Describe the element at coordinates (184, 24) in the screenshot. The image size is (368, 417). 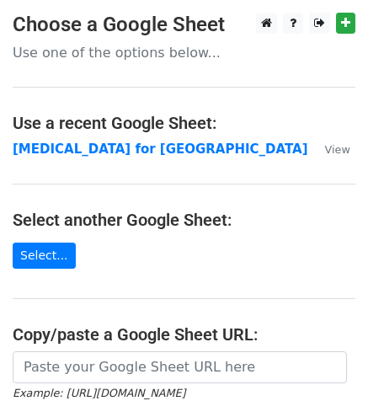
I see `h3: Choose a Google Sheet` at that location.